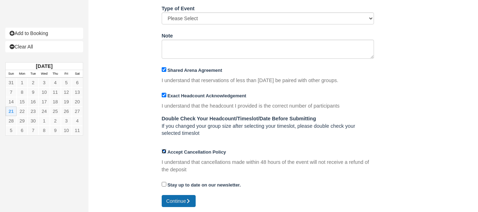  Describe the element at coordinates (33, 102) in the screenshot. I see `a: 16` at that location.